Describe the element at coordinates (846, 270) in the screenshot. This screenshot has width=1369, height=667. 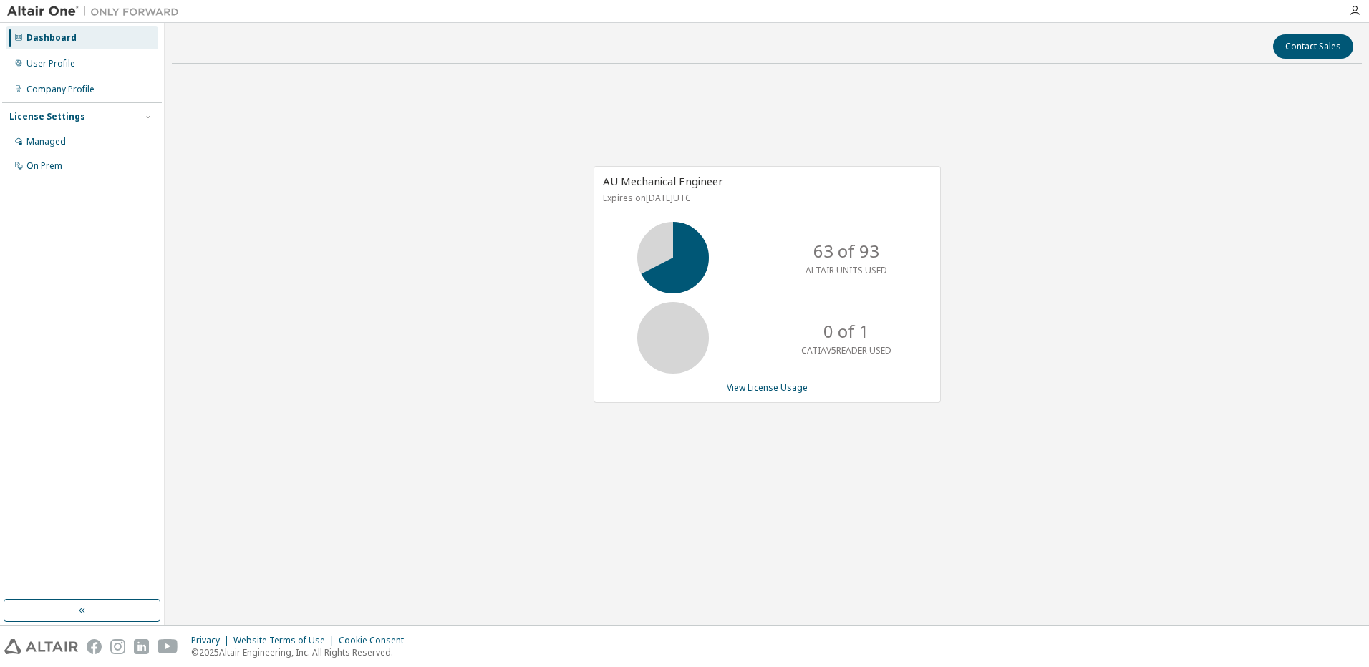
I see `p: ALTAIR UNITS USED` at that location.